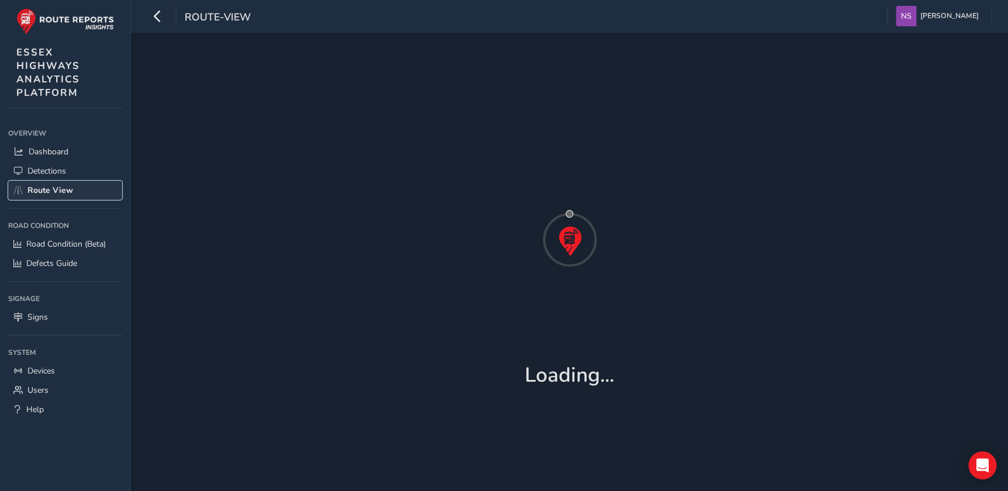 This screenshot has height=491, width=1008. I want to click on div: Overview, so click(65, 133).